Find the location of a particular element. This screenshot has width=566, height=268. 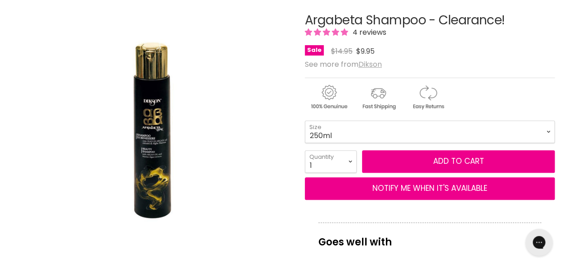

h1: Argabeta Shampoo - Clearance! is located at coordinates (430, 20).